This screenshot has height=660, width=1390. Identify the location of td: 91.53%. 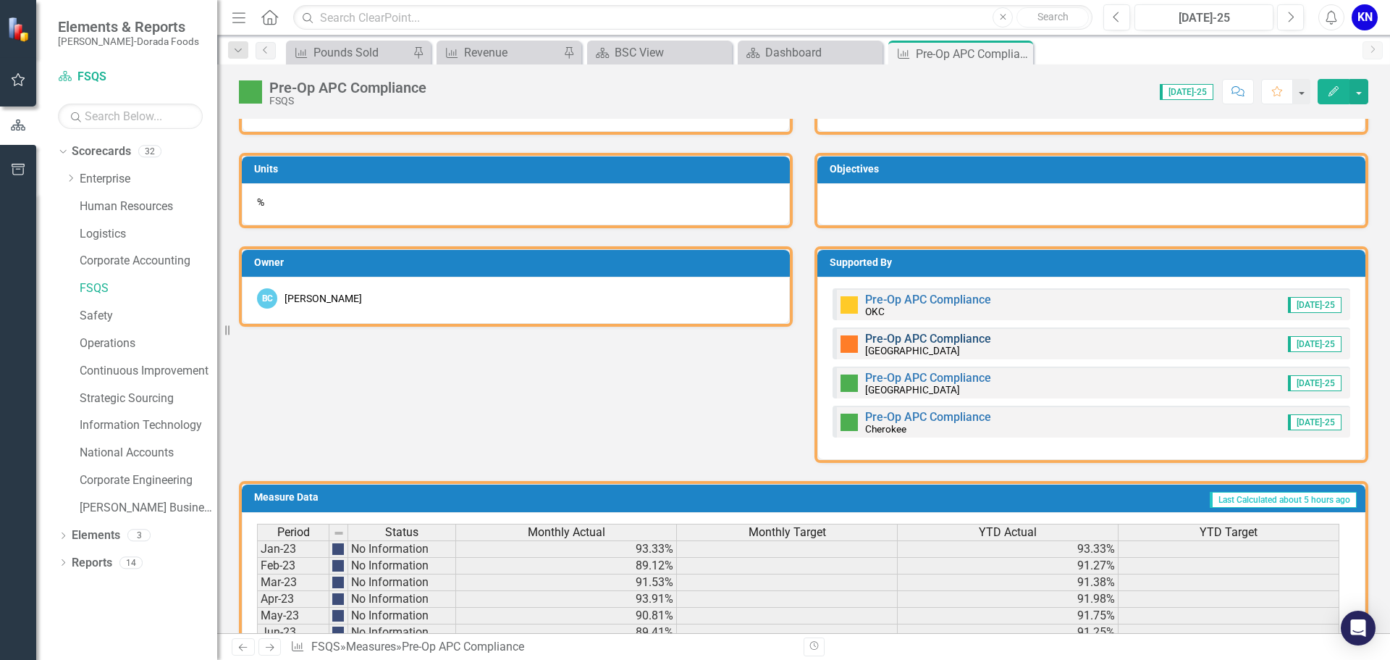
(566, 582).